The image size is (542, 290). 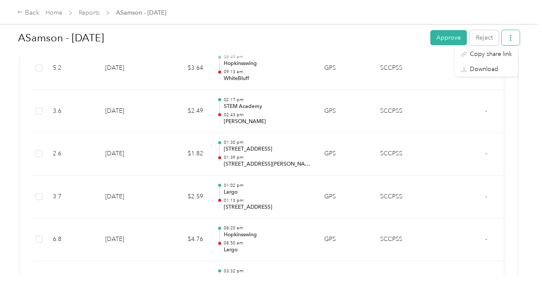 What do you see at coordinates (267, 200) in the screenshot?
I see `p: 01:13 pm` at bounding box center [267, 200].